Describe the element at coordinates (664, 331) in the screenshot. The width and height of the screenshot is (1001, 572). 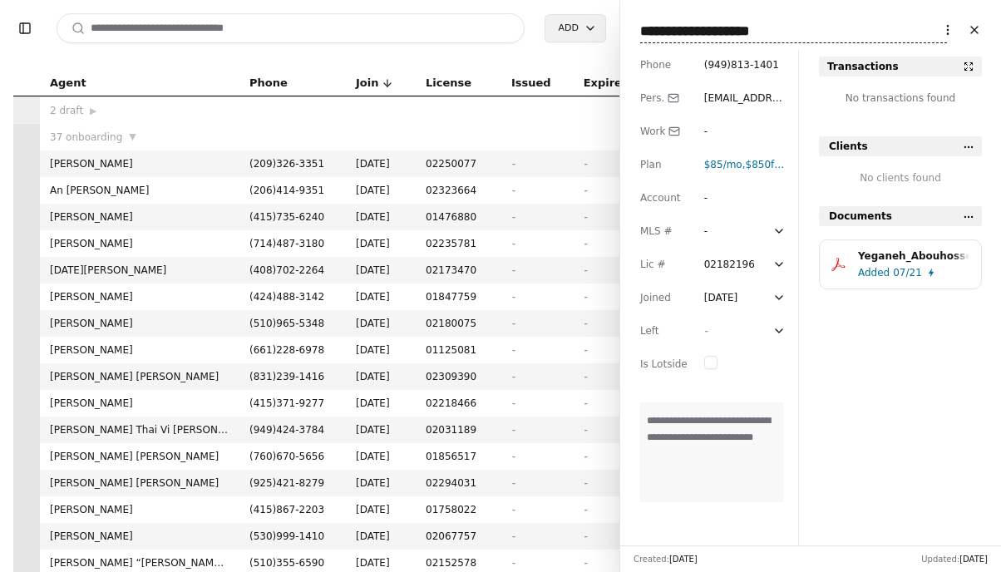
I see `div: Left` at that location.